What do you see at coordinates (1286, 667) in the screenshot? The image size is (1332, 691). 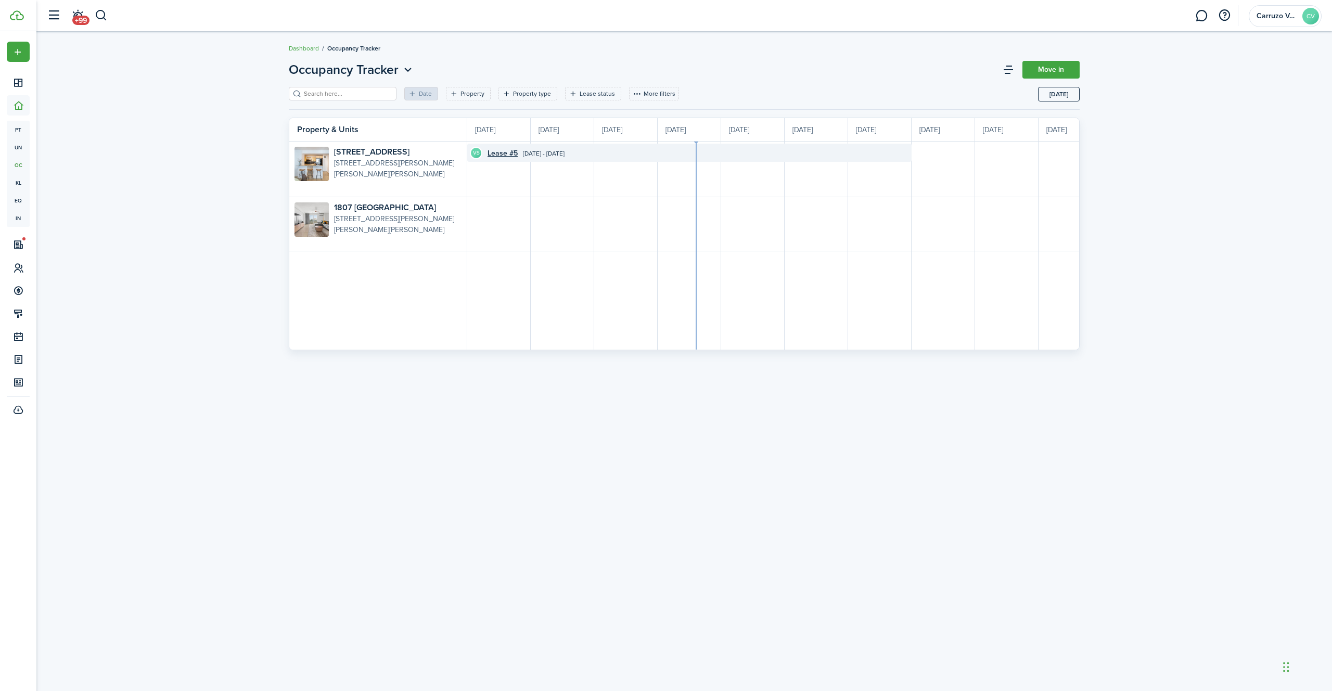 I see `div: Drag` at bounding box center [1286, 667].